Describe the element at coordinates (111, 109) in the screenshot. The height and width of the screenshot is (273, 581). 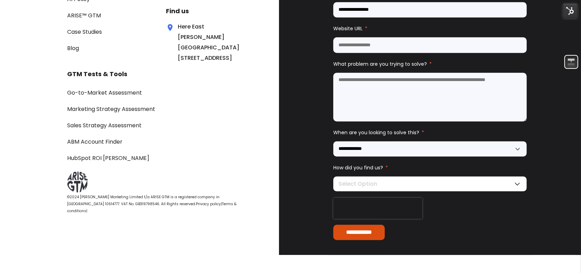
I see `a: Marketing Strategy Assessment` at that location.